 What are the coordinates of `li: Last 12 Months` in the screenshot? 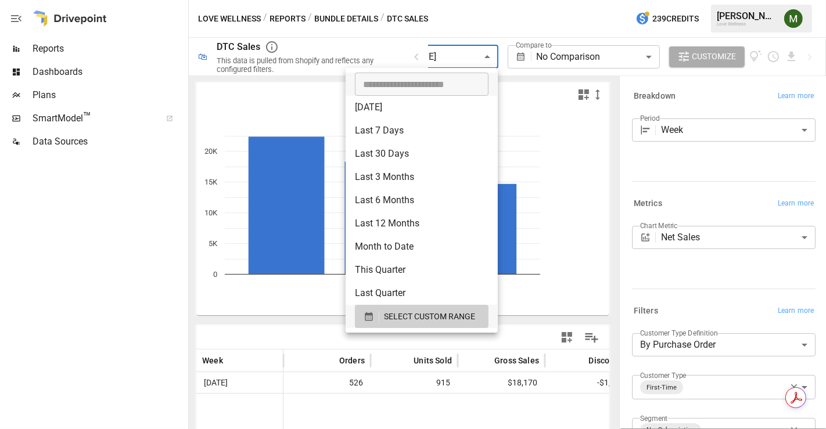 It's located at (422, 224).